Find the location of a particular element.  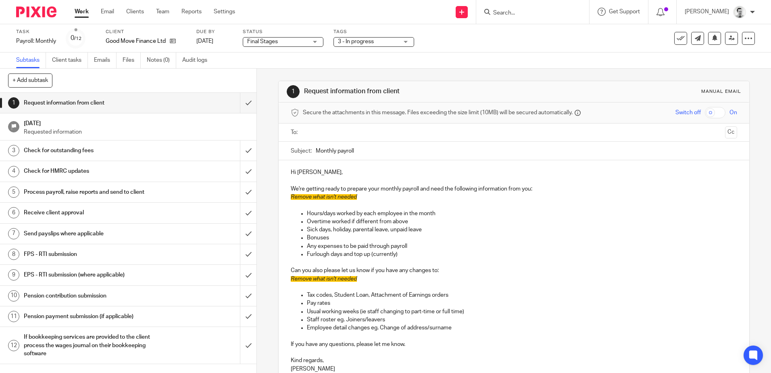

button: + Add subtask is located at coordinates (30, 80).